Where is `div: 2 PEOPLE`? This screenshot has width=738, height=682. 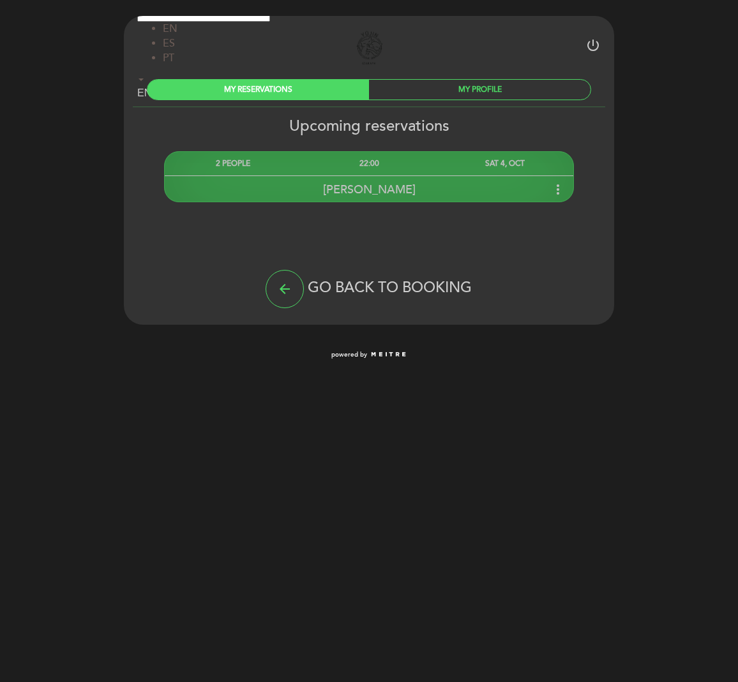
div: 2 PEOPLE is located at coordinates (232, 163).